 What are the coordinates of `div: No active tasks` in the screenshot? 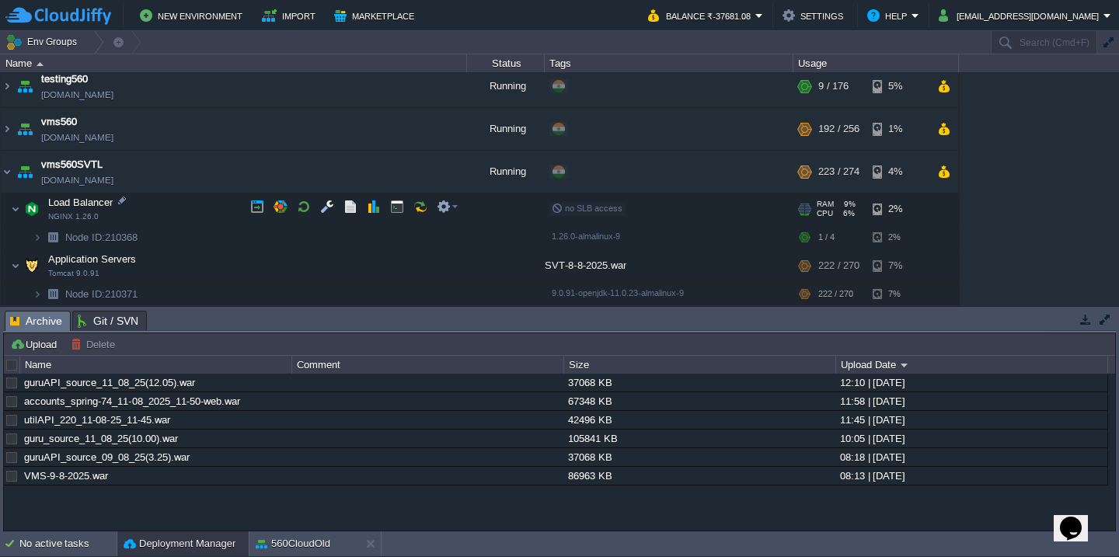 It's located at (68, 544).